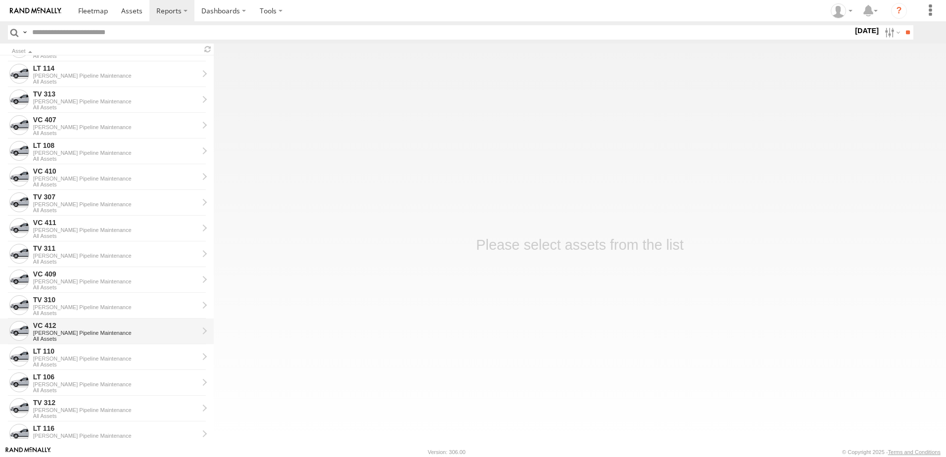 This screenshot has width=946, height=457. Describe the element at coordinates (116, 428) in the screenshot. I see `div: LT 116 - View Asset History` at that location.